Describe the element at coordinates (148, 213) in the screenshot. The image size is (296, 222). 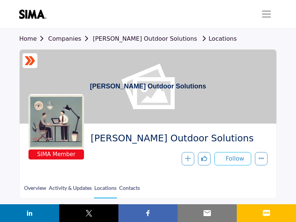
I see `img: facebook sharing button` at that location.